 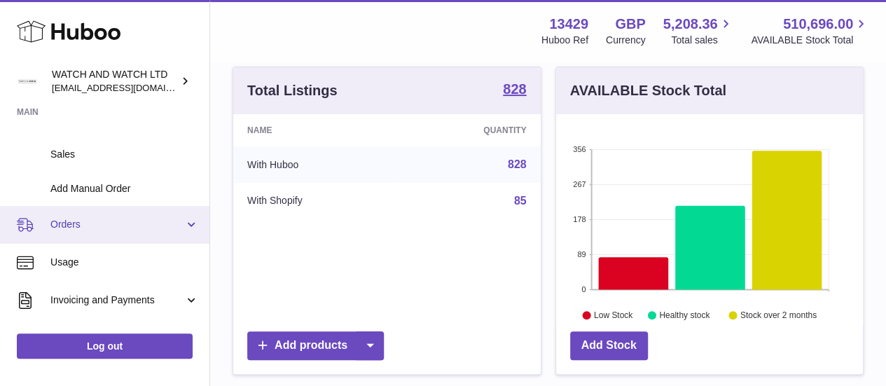 I want to click on text: 89, so click(x=581, y=254).